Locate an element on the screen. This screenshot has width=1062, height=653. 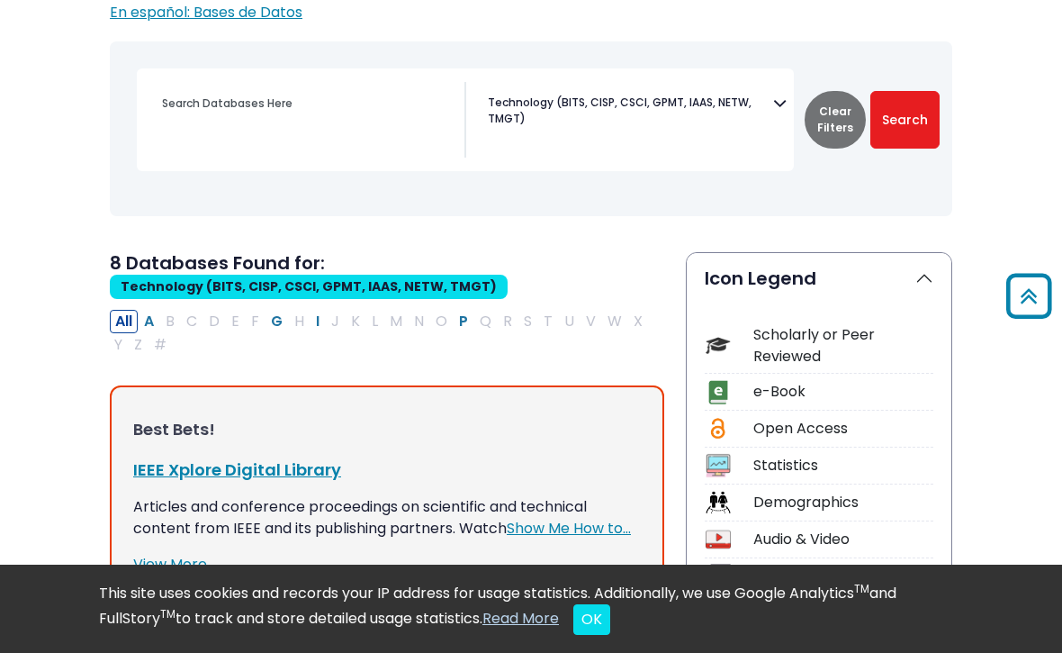
div: e-Book is located at coordinates (843, 392).